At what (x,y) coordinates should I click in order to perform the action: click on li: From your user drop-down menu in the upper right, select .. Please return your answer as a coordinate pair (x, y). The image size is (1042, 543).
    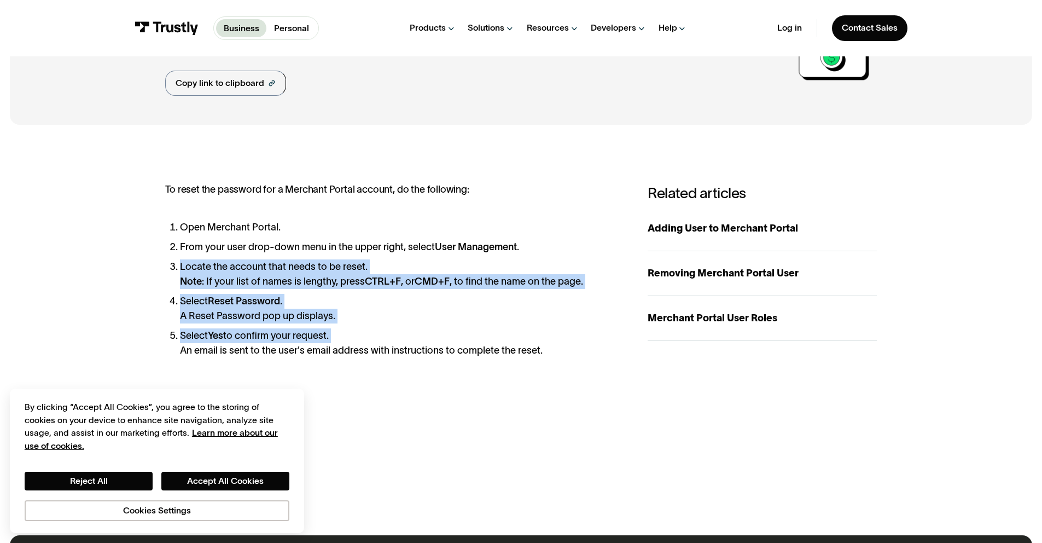
    Looking at the image, I should click on (402, 247).